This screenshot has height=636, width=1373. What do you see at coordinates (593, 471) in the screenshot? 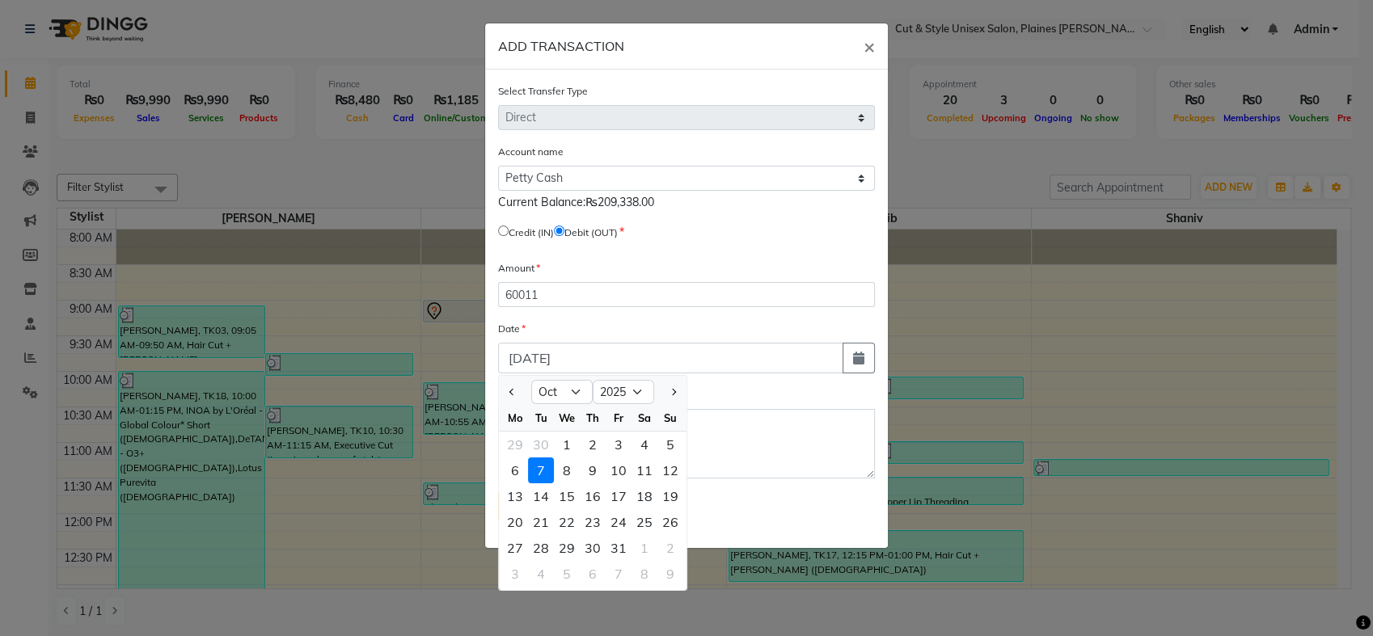
I see `div: Thursday, October 9, 2025` at bounding box center [593, 471].